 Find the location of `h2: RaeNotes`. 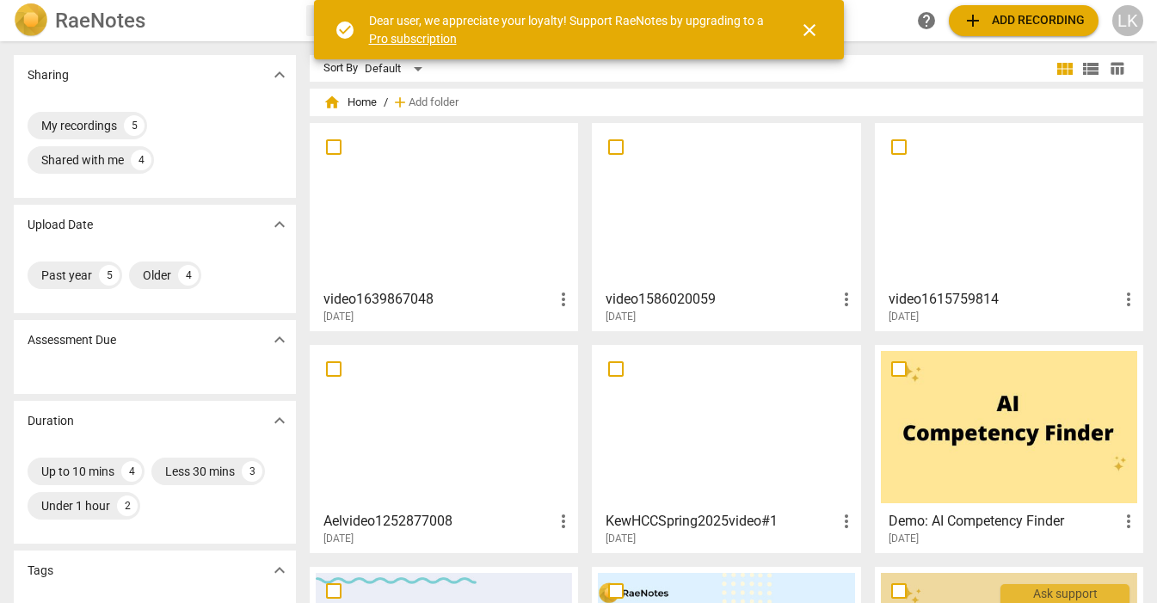

h2: RaeNotes is located at coordinates (100, 21).